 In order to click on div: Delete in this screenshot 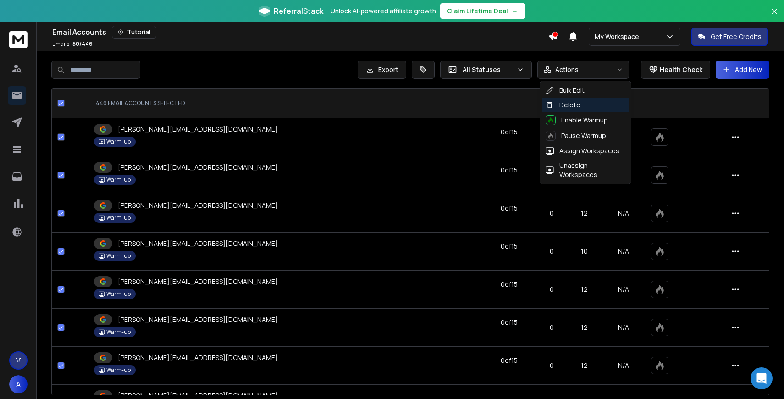, I will do `click(563, 105)`.